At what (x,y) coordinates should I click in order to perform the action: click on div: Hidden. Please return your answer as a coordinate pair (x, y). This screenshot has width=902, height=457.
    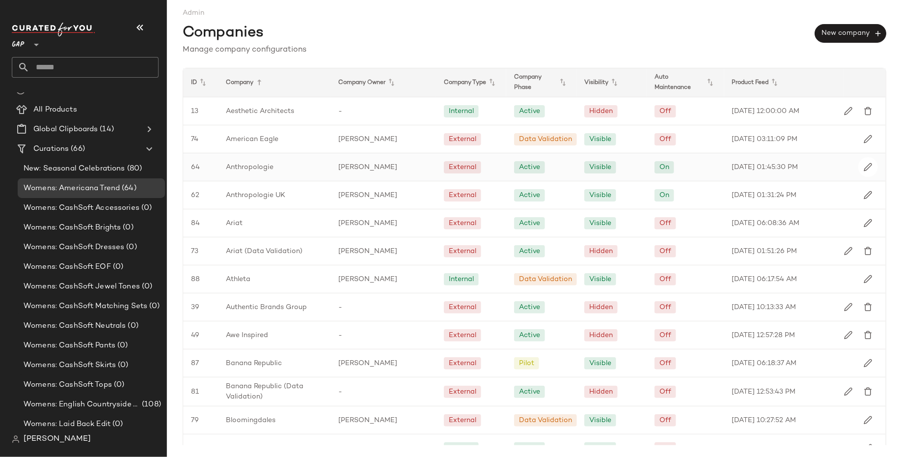
    Looking at the image, I should click on (601, 391).